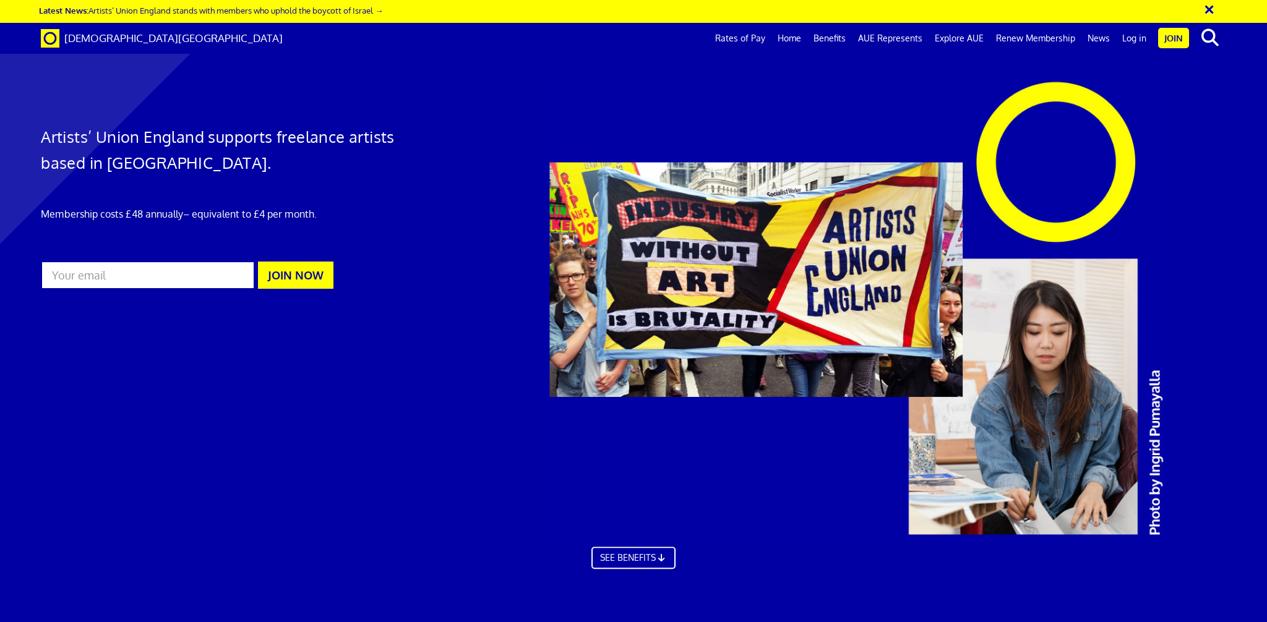 This screenshot has height=622, width=1267. Describe the element at coordinates (790, 38) in the screenshot. I see `a: Home` at that location.